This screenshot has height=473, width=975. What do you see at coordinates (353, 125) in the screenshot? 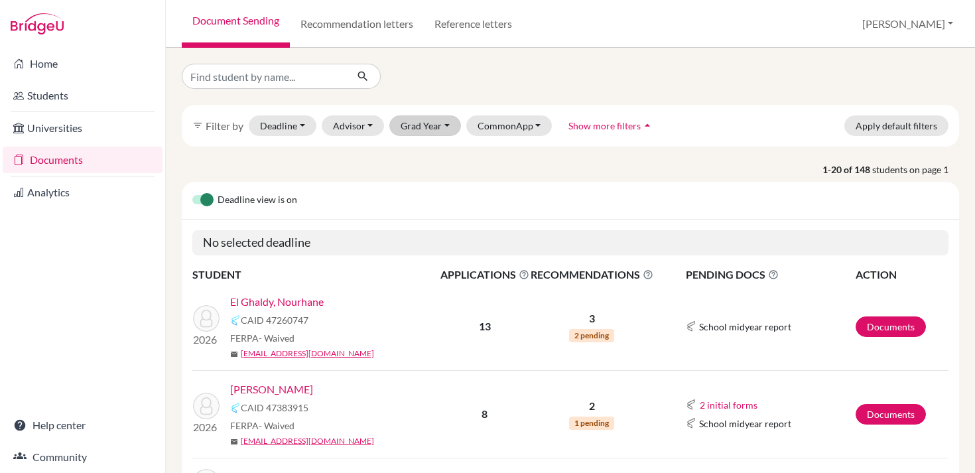
I see `button: Advisor` at bounding box center [353, 125].